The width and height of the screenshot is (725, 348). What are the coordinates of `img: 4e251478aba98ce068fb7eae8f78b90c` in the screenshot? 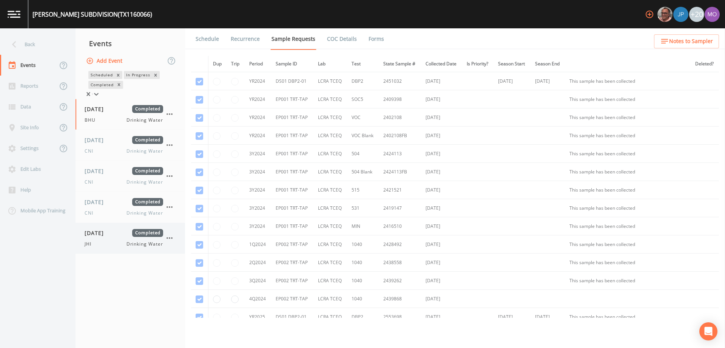 It's located at (712, 14).